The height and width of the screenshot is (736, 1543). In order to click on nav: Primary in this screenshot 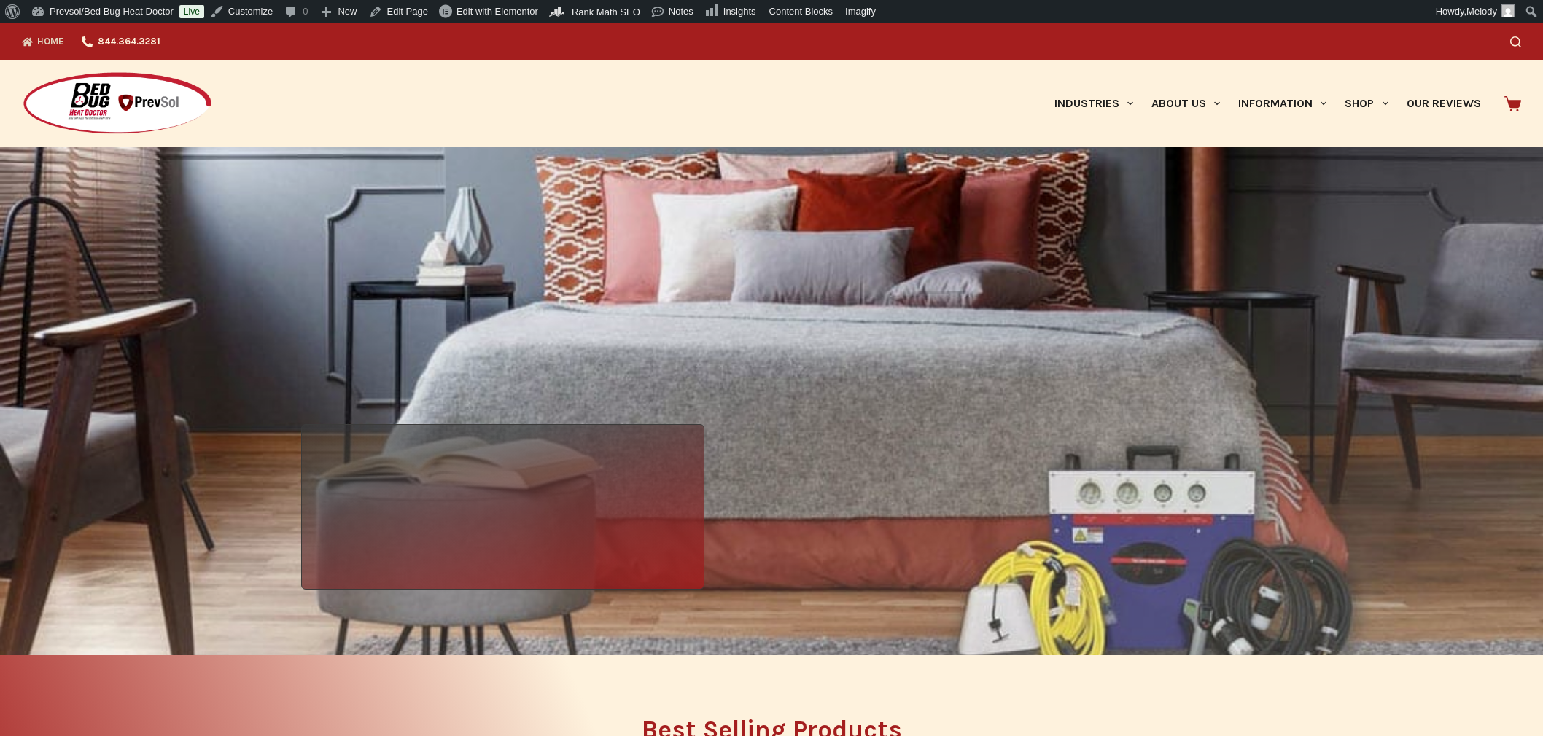, I will do `click(1267, 104)`.